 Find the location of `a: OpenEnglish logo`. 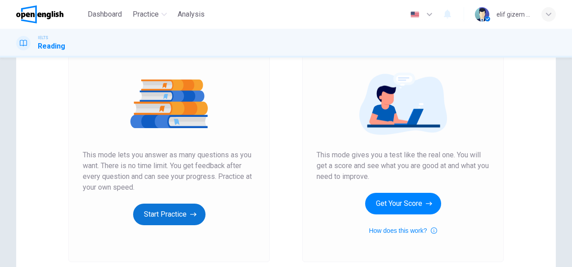

a: OpenEnglish logo is located at coordinates (50, 14).